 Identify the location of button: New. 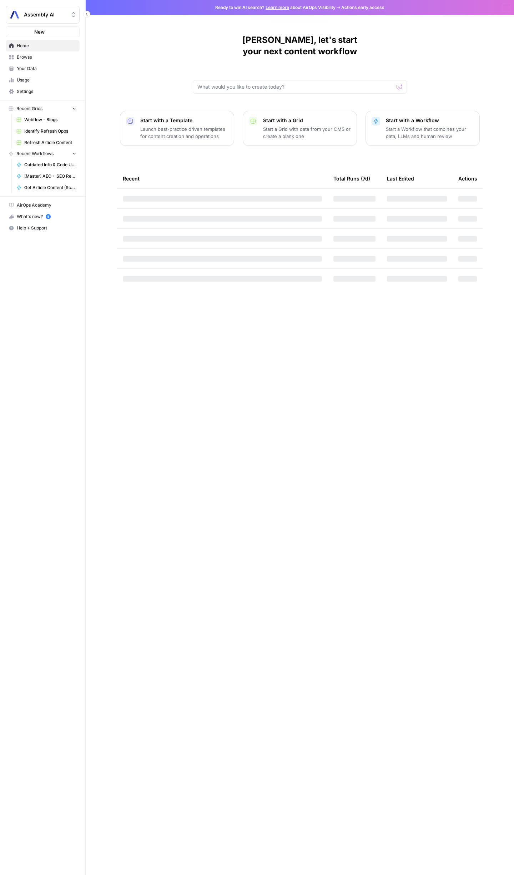
(43, 32).